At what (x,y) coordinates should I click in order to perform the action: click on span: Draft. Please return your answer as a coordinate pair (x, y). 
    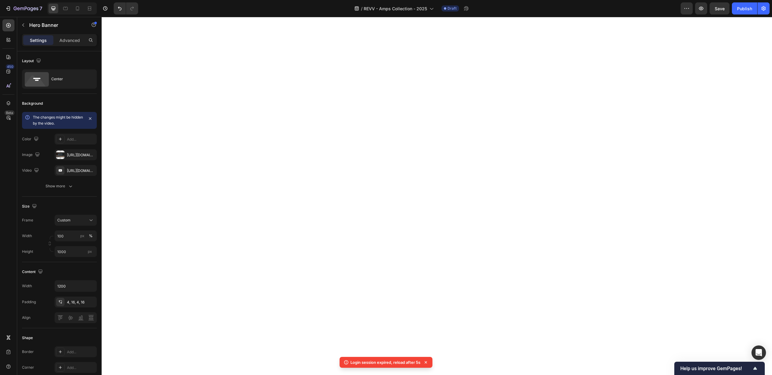
    Looking at the image, I should click on (452, 8).